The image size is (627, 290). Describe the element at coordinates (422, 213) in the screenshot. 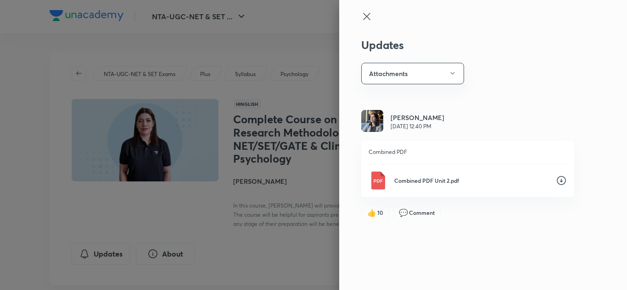

I see `span: Comment` at that location.